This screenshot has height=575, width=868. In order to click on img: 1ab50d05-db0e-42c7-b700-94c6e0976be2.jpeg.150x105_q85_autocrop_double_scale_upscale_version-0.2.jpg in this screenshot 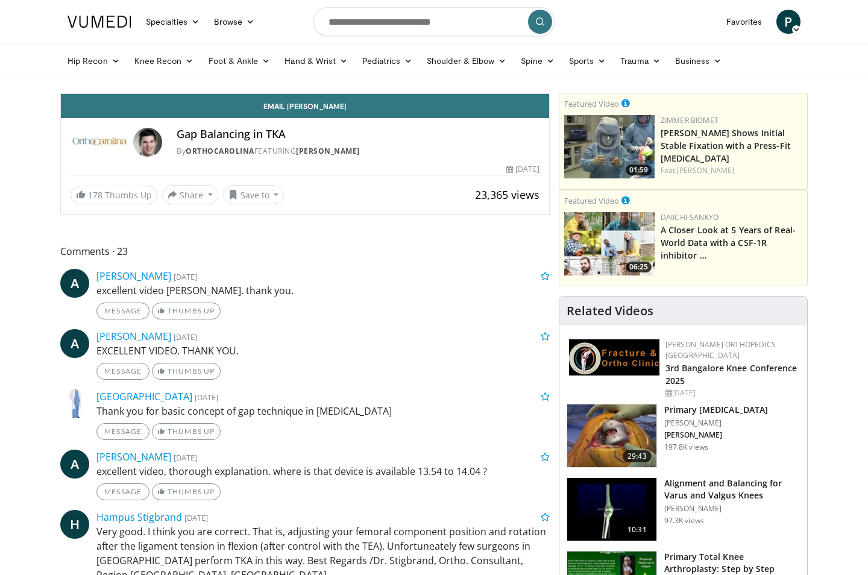, I will do `click(614, 358)`.